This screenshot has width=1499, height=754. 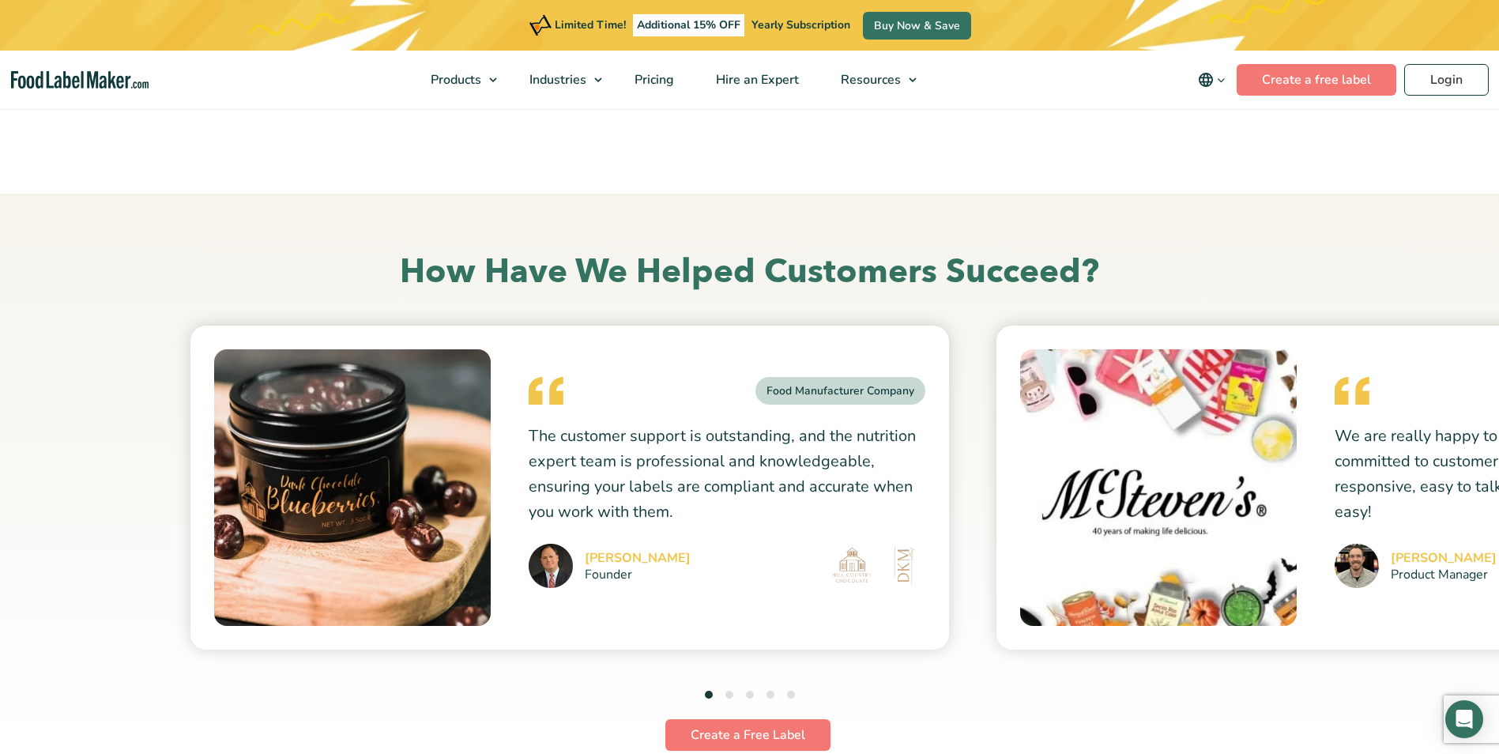 I want to click on div: Food Manufacturer Company, so click(x=840, y=390).